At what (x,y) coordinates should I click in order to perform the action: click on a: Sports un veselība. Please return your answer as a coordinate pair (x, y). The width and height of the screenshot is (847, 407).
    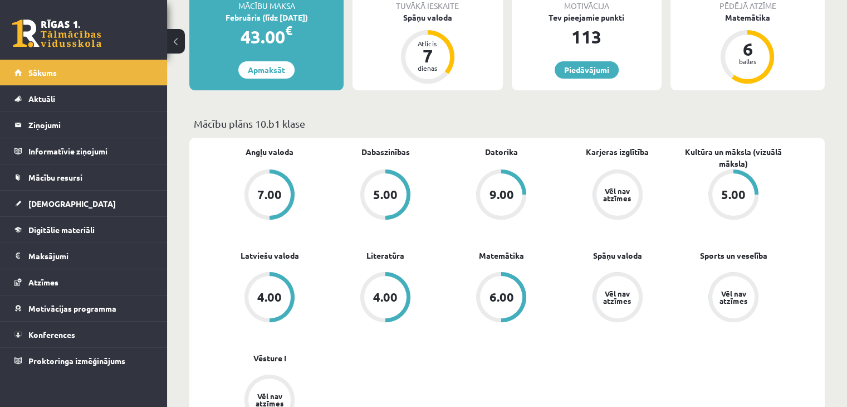
    Looking at the image, I should click on (733, 255).